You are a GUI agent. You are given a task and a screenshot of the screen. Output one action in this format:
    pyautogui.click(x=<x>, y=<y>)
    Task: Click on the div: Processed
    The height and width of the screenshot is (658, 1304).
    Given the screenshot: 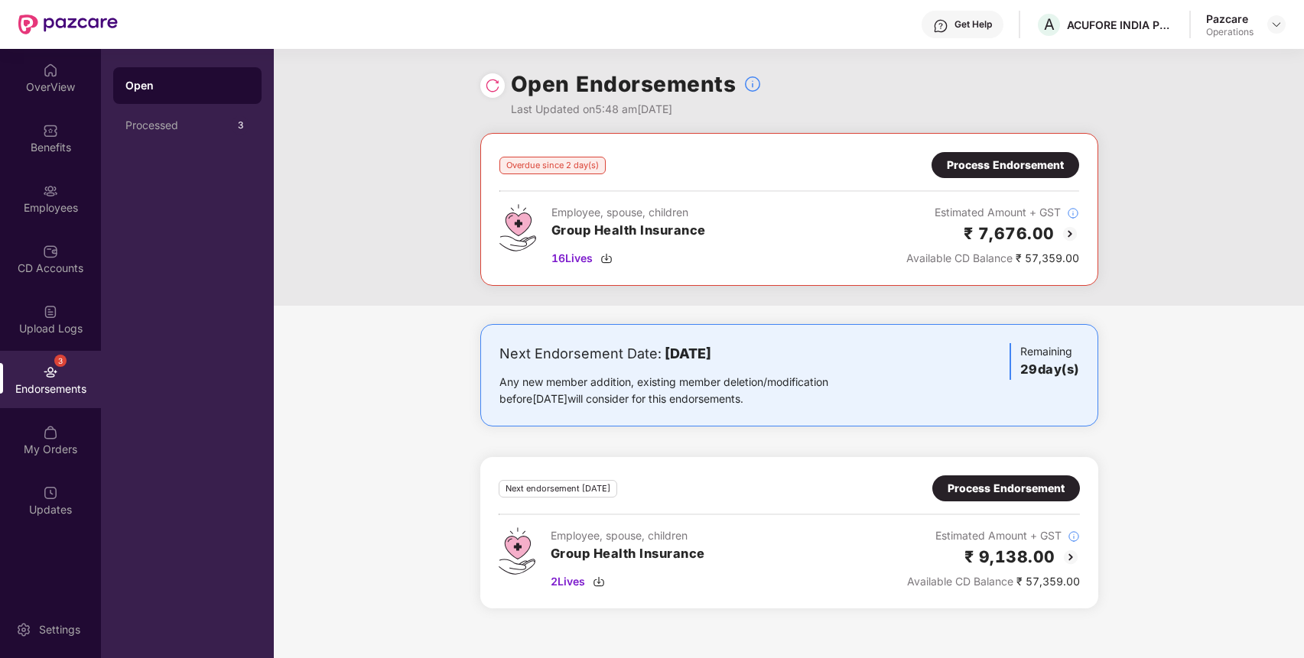 What is the action you would take?
    pyautogui.click(x=178, y=125)
    